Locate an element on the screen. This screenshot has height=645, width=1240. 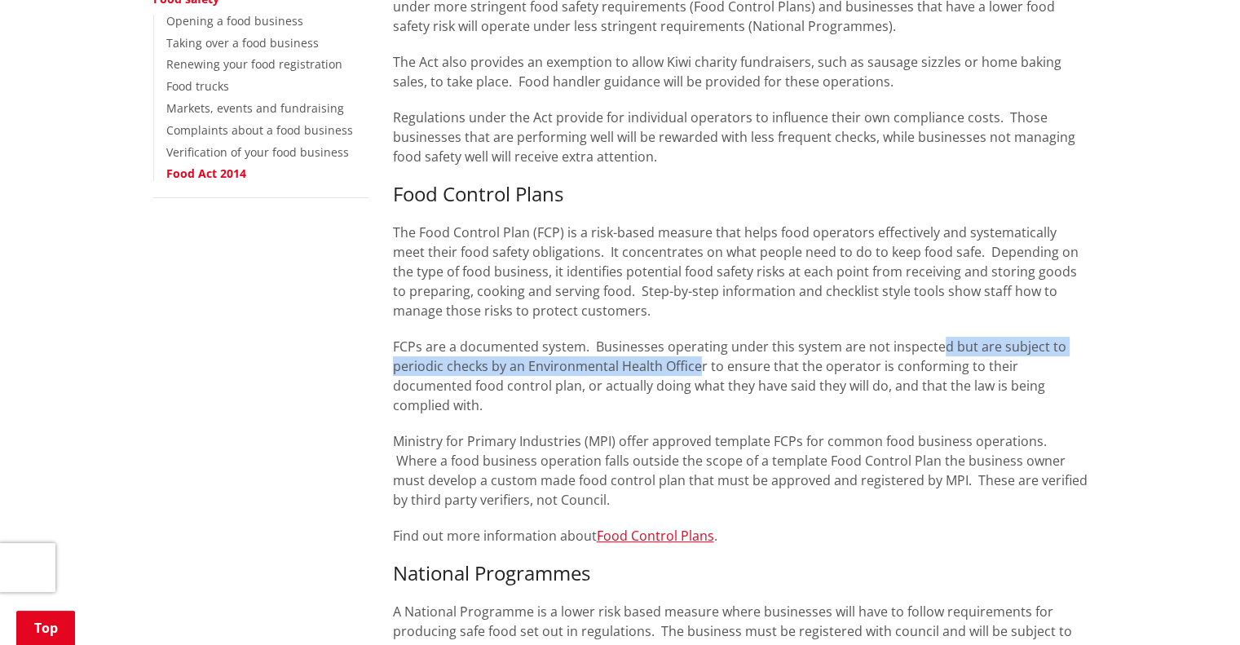
a: Food trucks is located at coordinates (197, 86).